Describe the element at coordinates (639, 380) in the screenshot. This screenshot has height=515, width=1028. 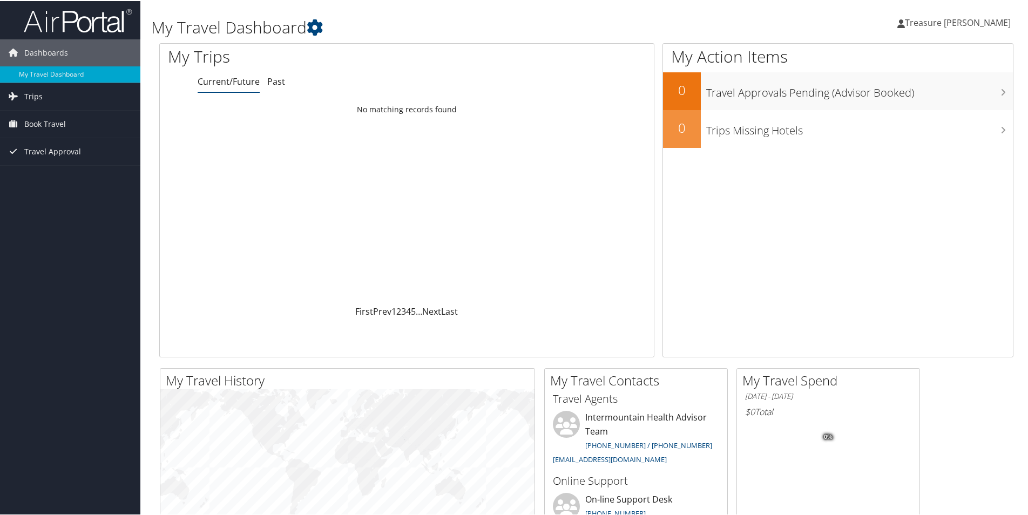
I see `h2: My Travel Contacts` at that location.